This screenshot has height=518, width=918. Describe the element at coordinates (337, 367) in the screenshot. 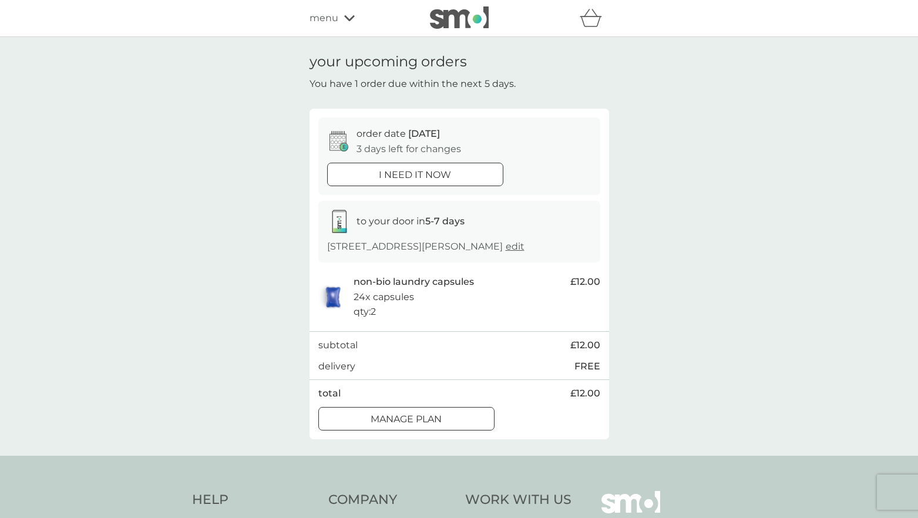

I see `p: delivery` at that location.